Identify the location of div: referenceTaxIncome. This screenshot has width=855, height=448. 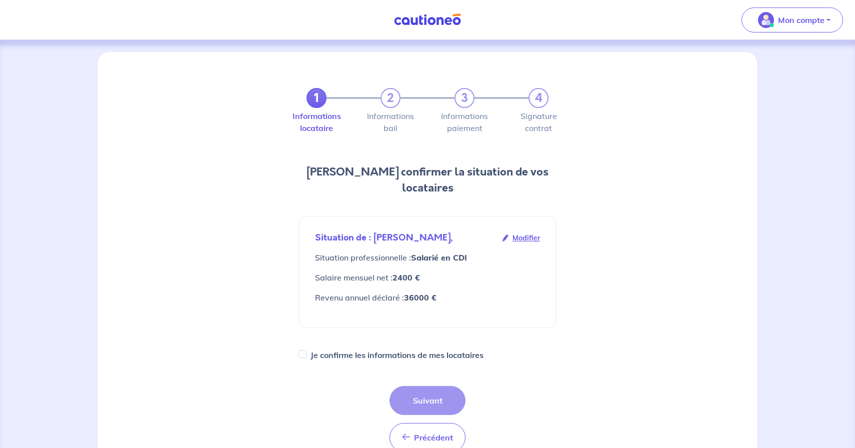
(428, 298).